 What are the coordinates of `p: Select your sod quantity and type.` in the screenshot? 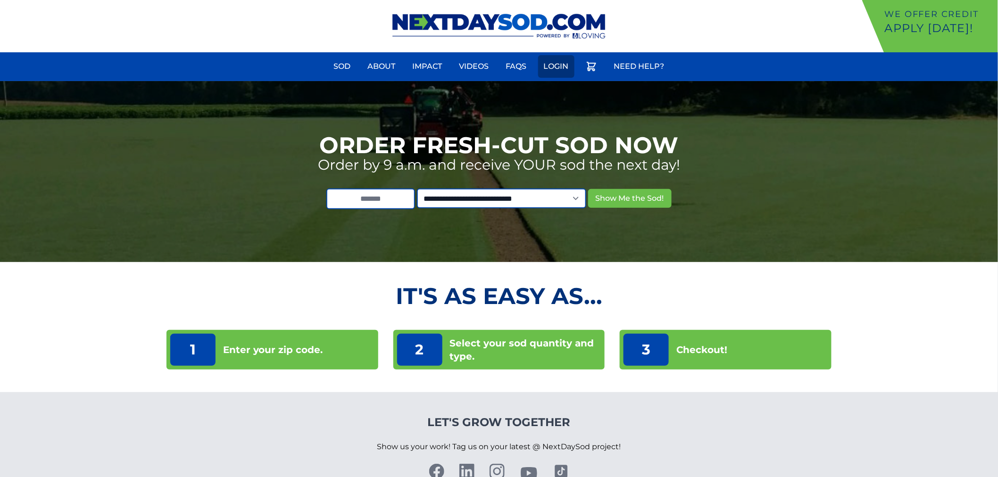 It's located at (526, 350).